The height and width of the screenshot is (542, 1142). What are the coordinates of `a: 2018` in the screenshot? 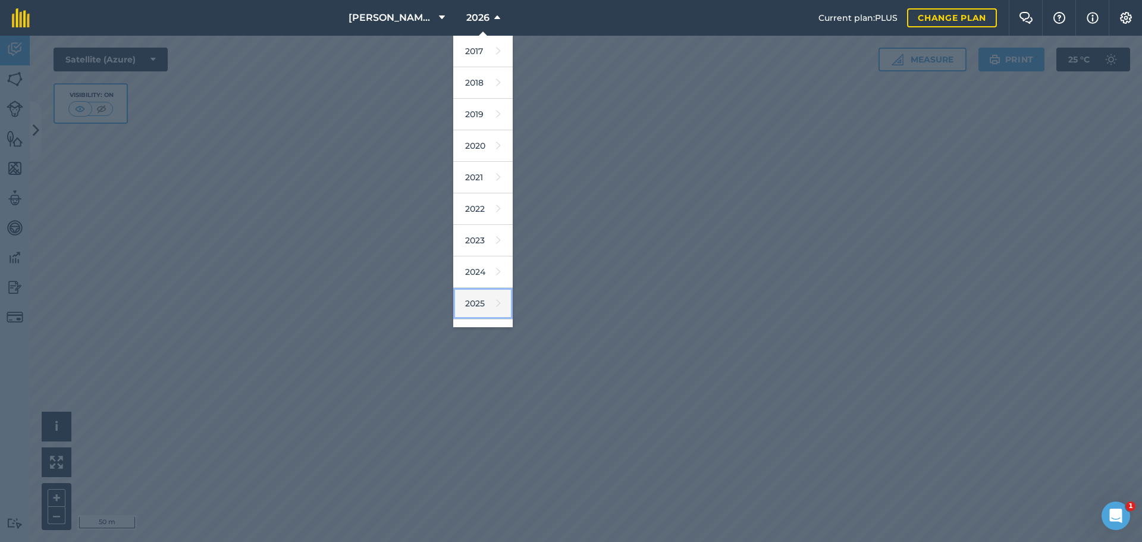 It's located at (483, 83).